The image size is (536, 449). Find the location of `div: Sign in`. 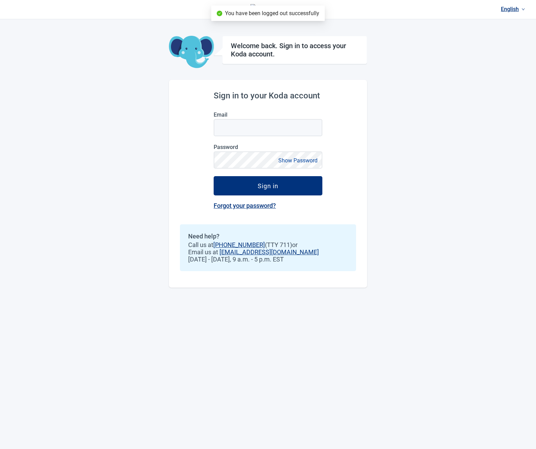

div: Sign in is located at coordinates (268, 186).